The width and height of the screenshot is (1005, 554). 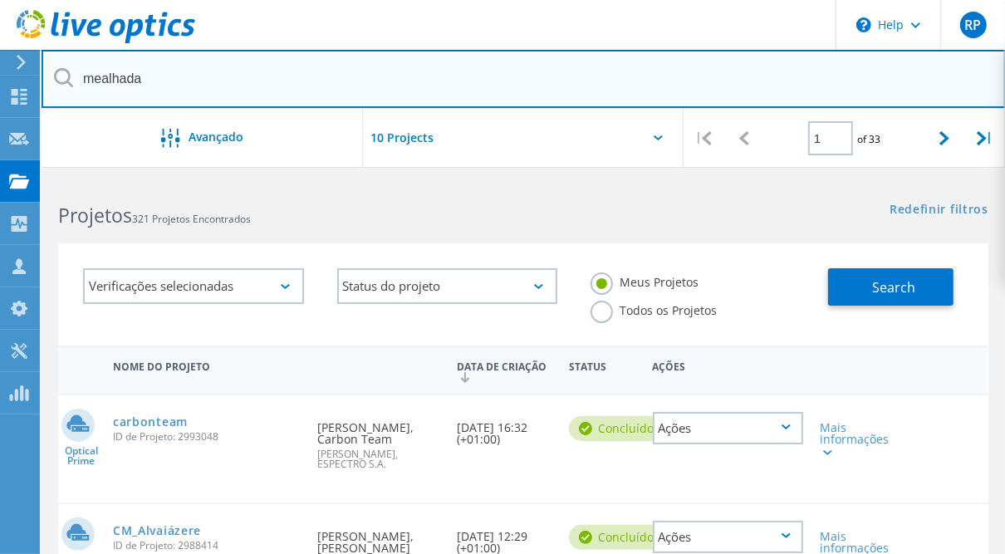 I want to click on label: Todos os Projetos, so click(x=654, y=308).